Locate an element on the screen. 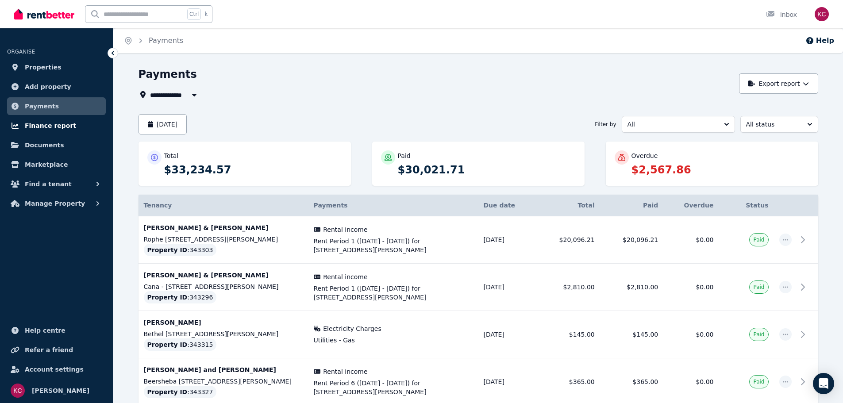 The width and height of the screenshot is (843, 403). div: : 343303 is located at coordinates (180, 250).